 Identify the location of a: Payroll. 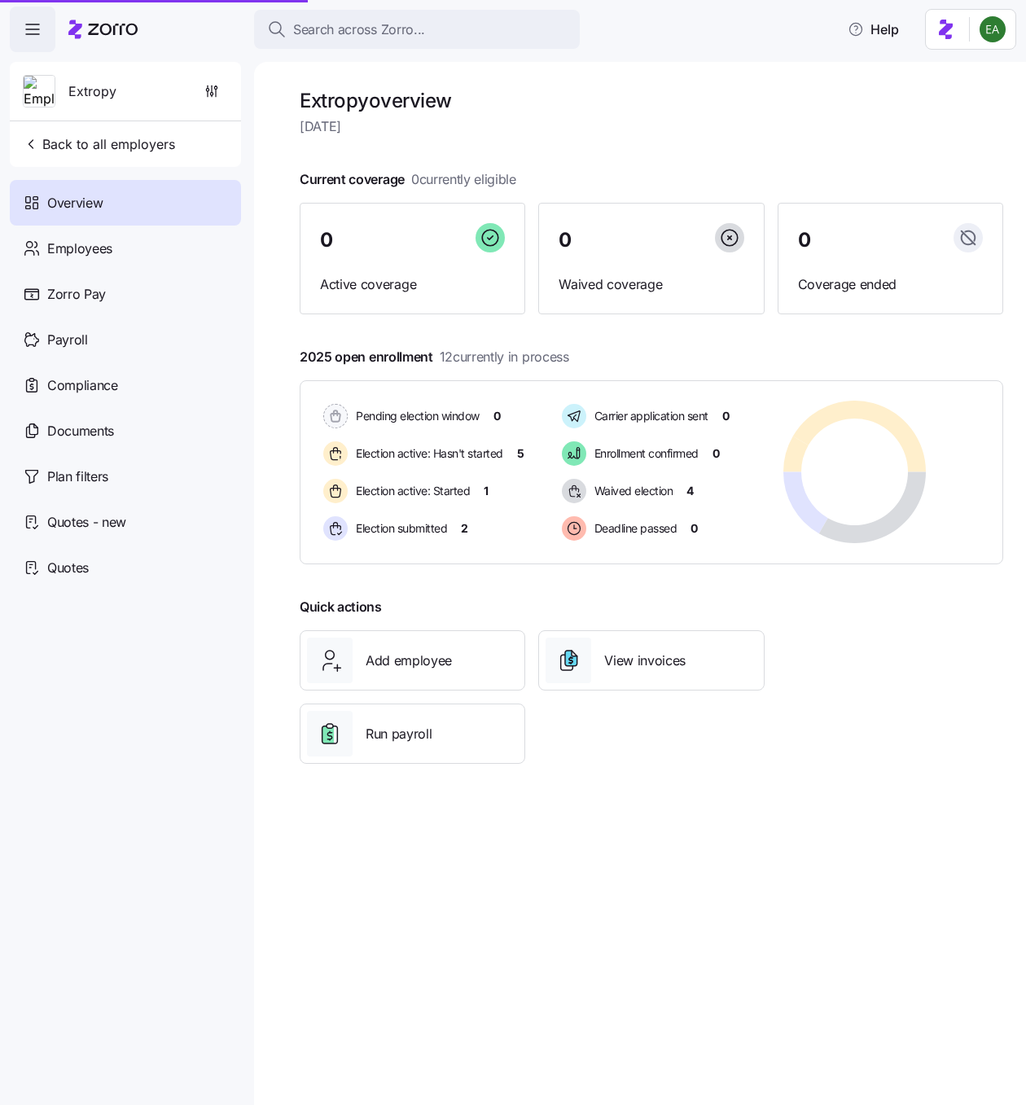
(125, 340).